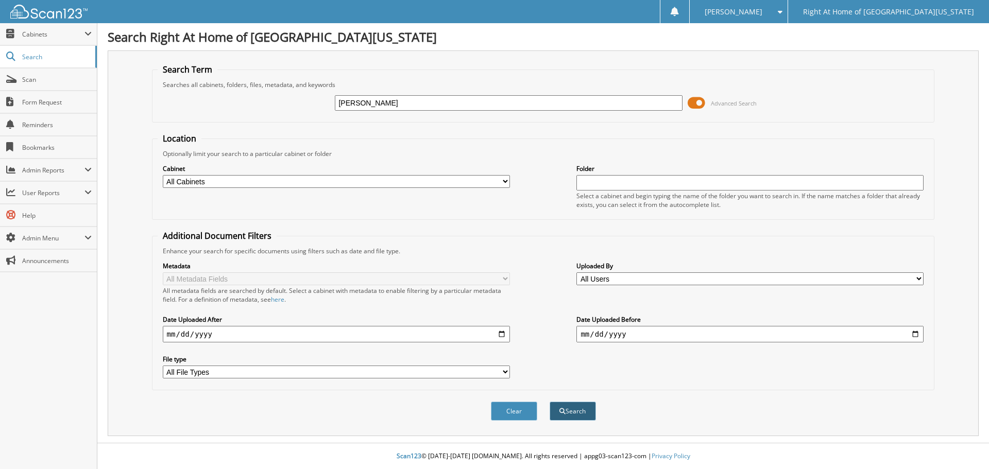 The height and width of the screenshot is (469, 989). What do you see at coordinates (750, 266) in the screenshot?
I see `label: Uploaded By` at bounding box center [750, 266].